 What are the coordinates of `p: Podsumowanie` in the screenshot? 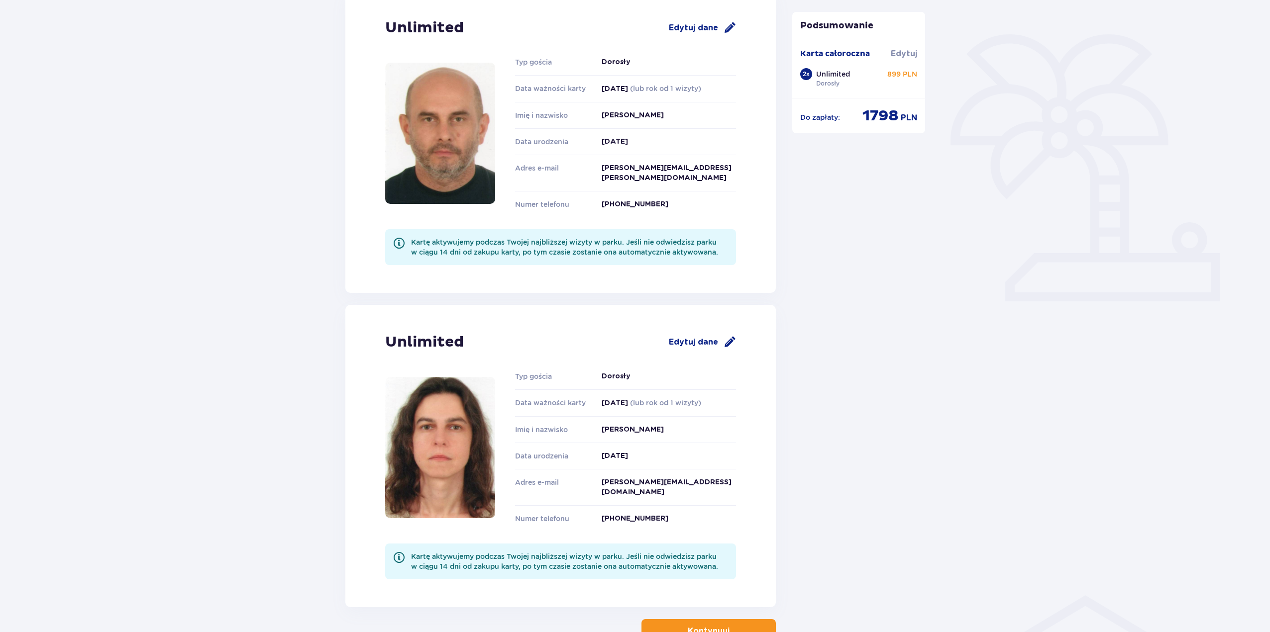 It's located at (859, 26).